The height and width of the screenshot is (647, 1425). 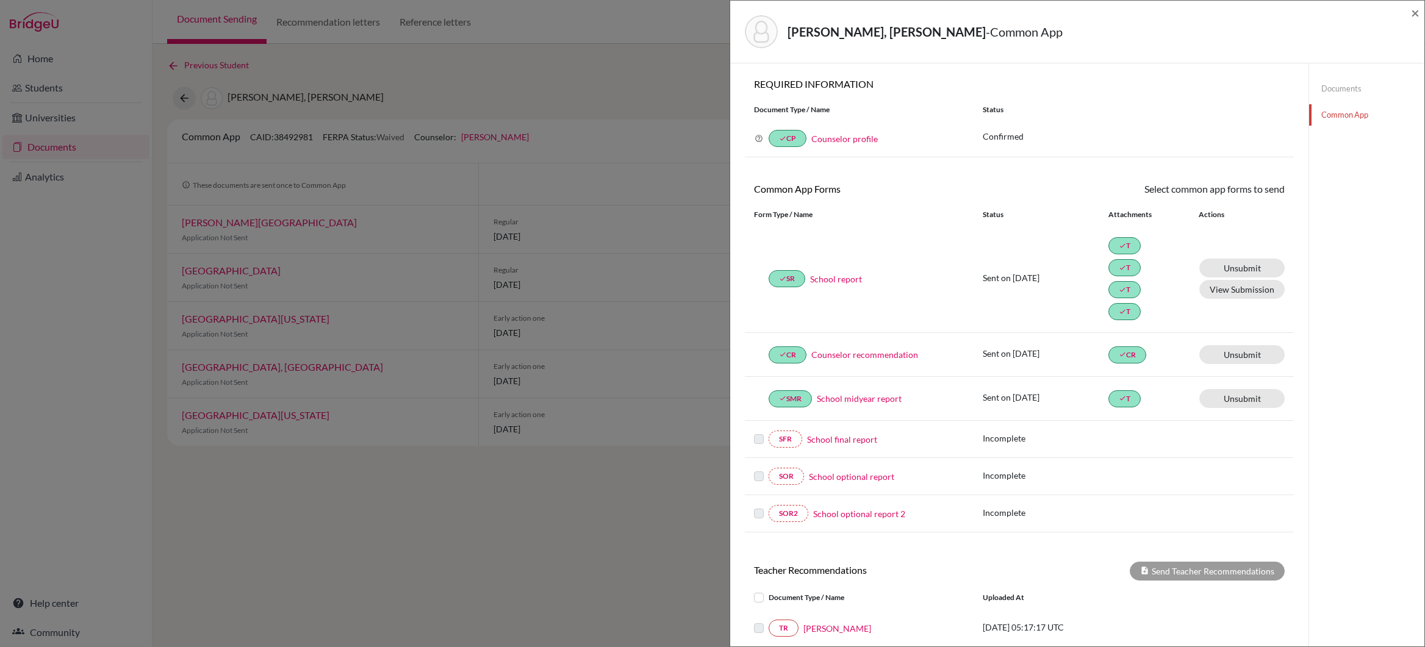 I want to click on a: SOR2, so click(x=788, y=514).